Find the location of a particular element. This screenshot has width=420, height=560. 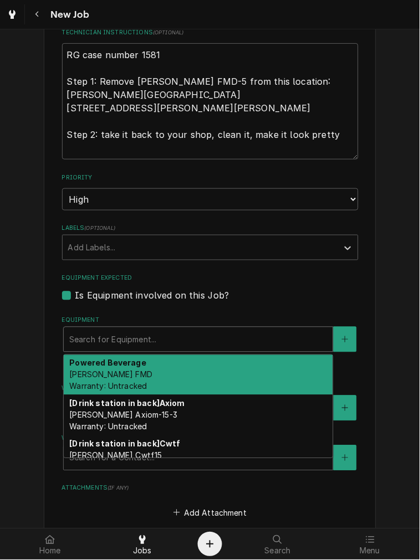

button: Create Object is located at coordinates (210, 545).